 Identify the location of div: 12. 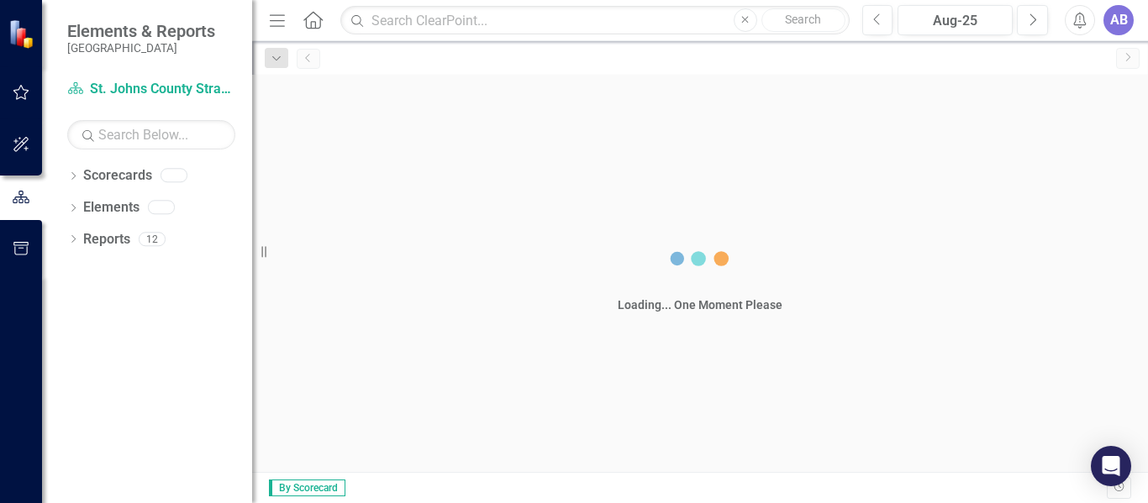
(152, 239).